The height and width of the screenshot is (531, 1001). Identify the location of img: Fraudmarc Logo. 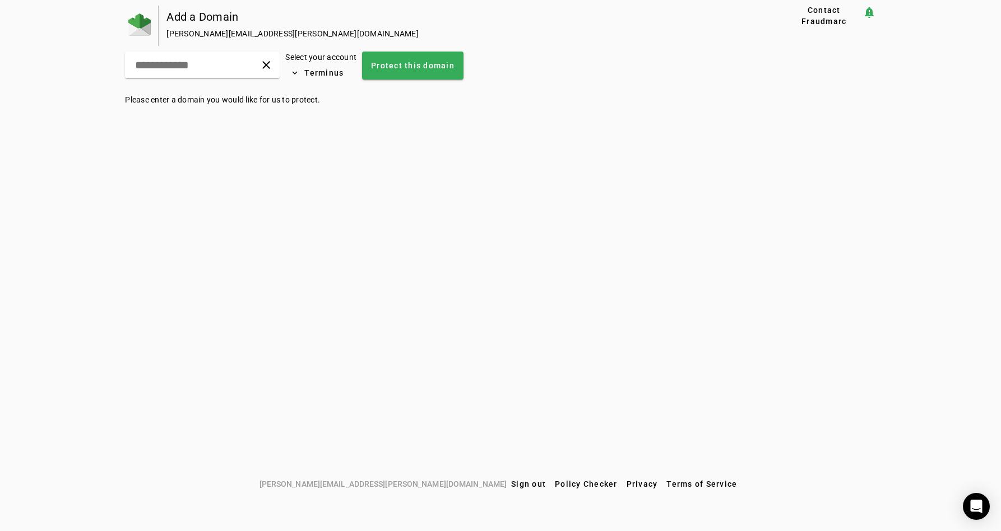
(140, 25).